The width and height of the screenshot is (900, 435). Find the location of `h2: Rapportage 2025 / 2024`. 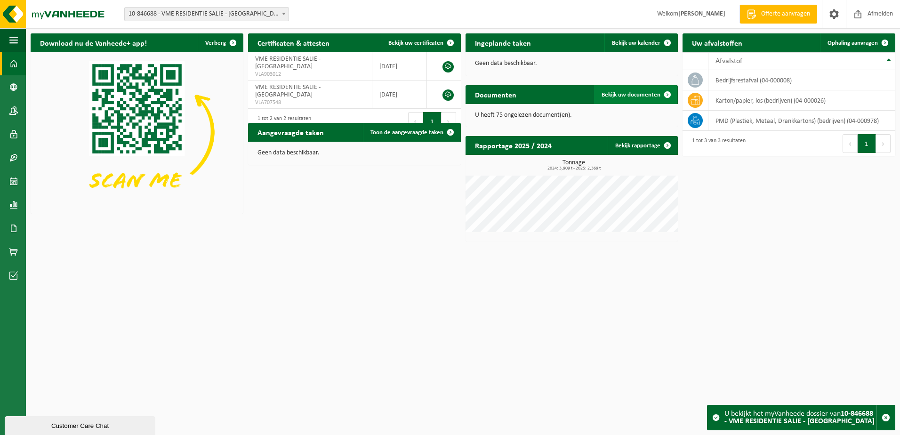

h2: Rapportage 2025 / 2024 is located at coordinates (513, 145).